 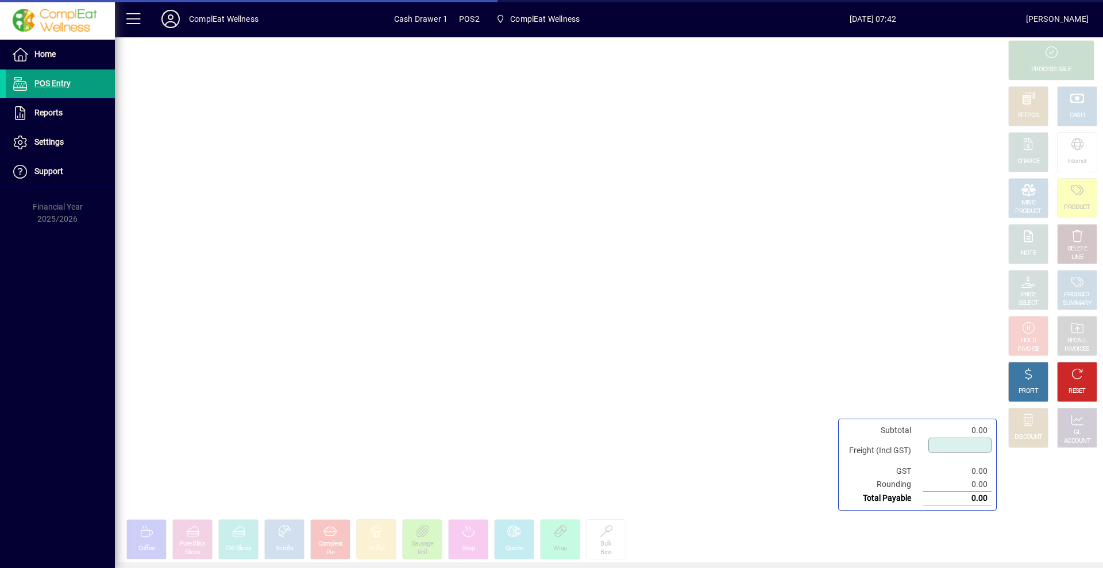 I want to click on span: Cash Drawer 1, so click(x=421, y=19).